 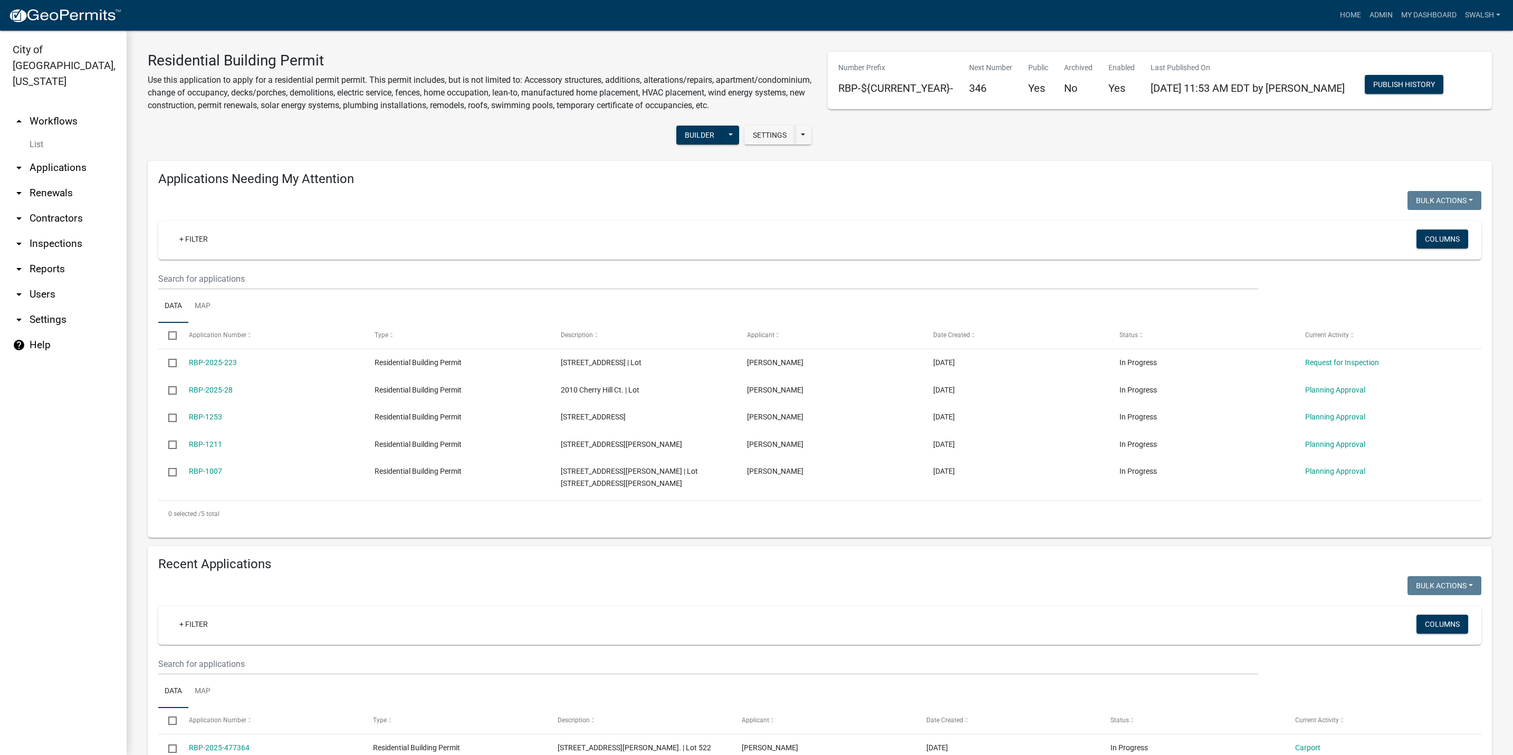 What do you see at coordinates (621, 444) in the screenshot?
I see `span: 1952 Fisher Lane | Lot 13` at bounding box center [621, 444].